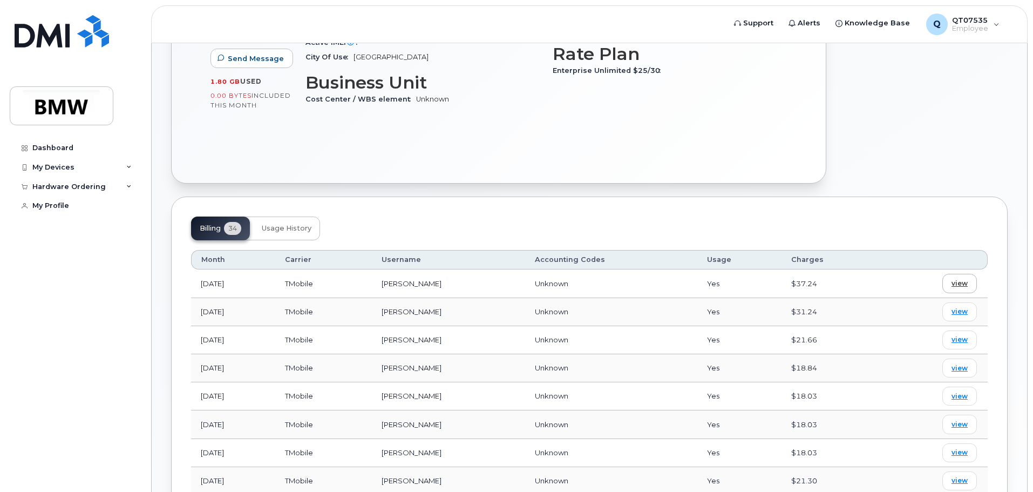 The image size is (1033, 492). I want to click on span: 0.00 Bytes, so click(231, 96).